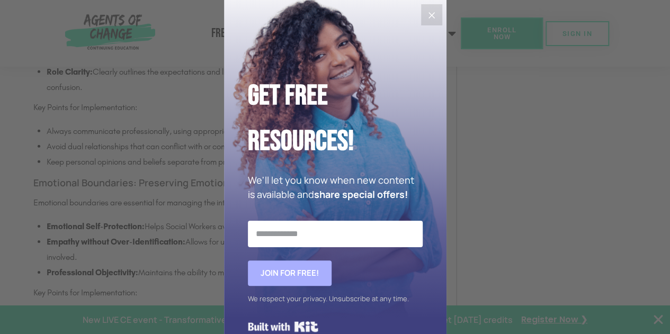 The image size is (670, 334). I want to click on span: Join for FREE!, so click(290, 273).